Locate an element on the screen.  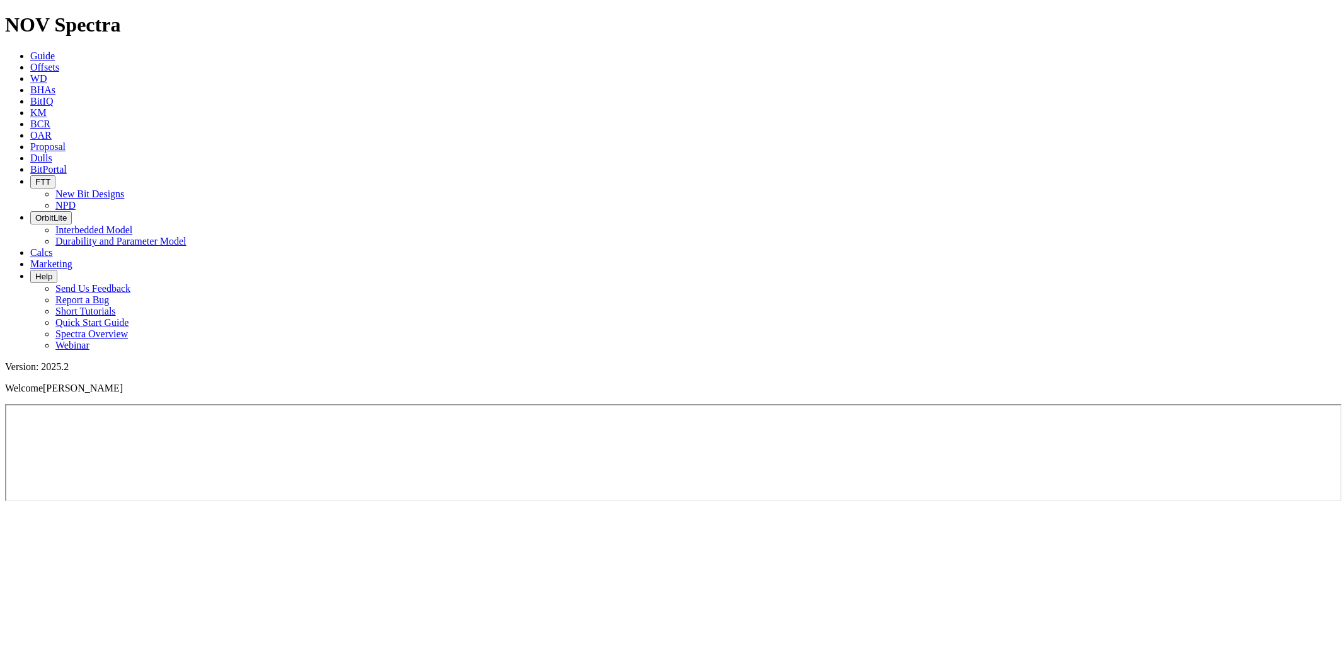
a: Send Us Feedback is located at coordinates (93, 288).